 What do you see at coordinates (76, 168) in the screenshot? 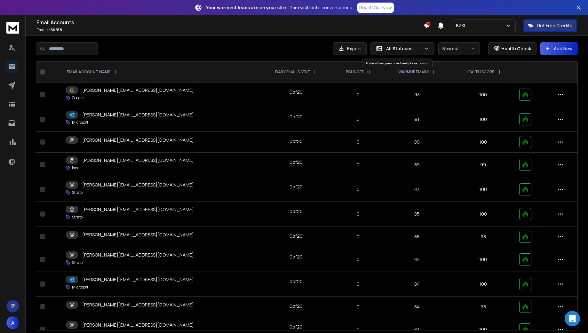
I see `p: Ionos` at bounding box center [76, 168].